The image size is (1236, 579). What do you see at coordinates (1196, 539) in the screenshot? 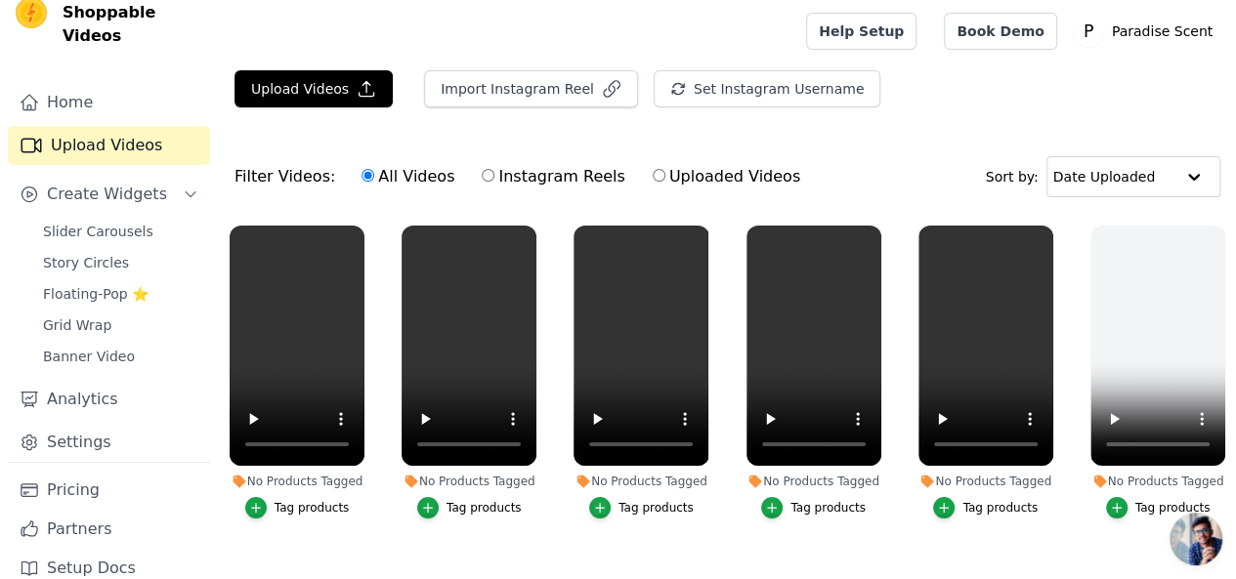
I see `div: Open chat` at bounding box center [1196, 539].